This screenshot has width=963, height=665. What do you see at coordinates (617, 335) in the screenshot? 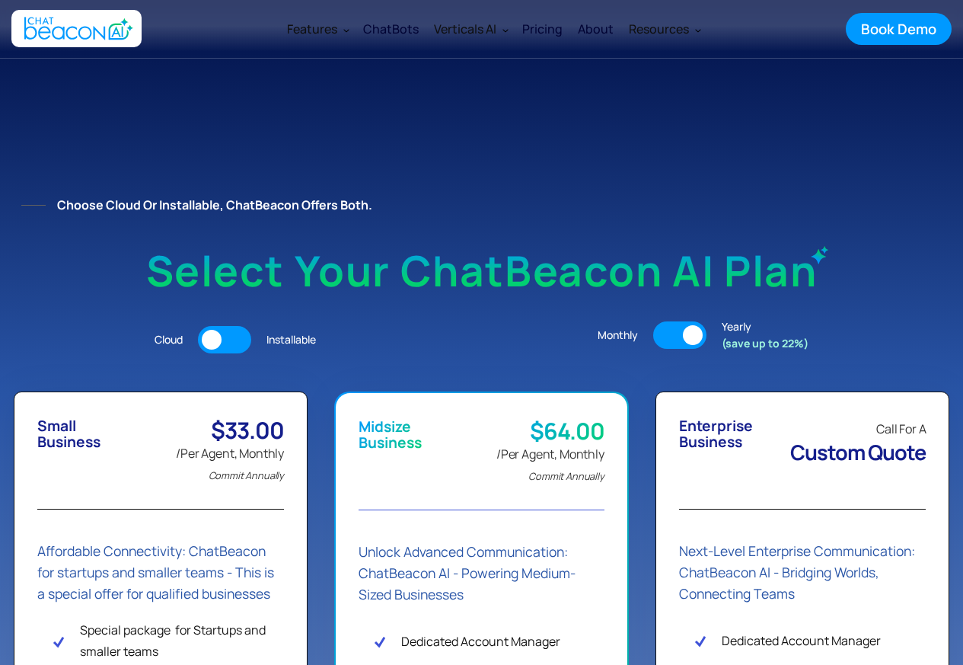
I see `div: Monthly` at bounding box center [617, 335].